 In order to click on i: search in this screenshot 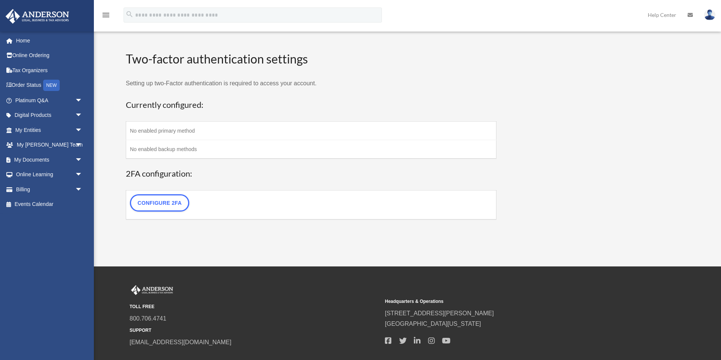, I will do `click(130, 14)`.